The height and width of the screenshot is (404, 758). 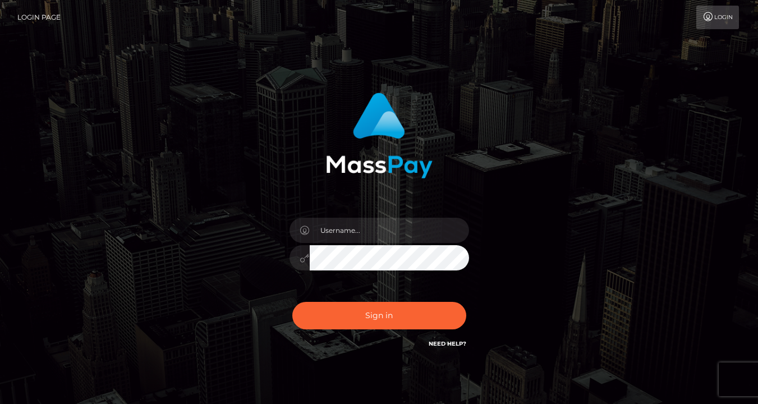 I want to click on input: Username..., so click(x=389, y=230).